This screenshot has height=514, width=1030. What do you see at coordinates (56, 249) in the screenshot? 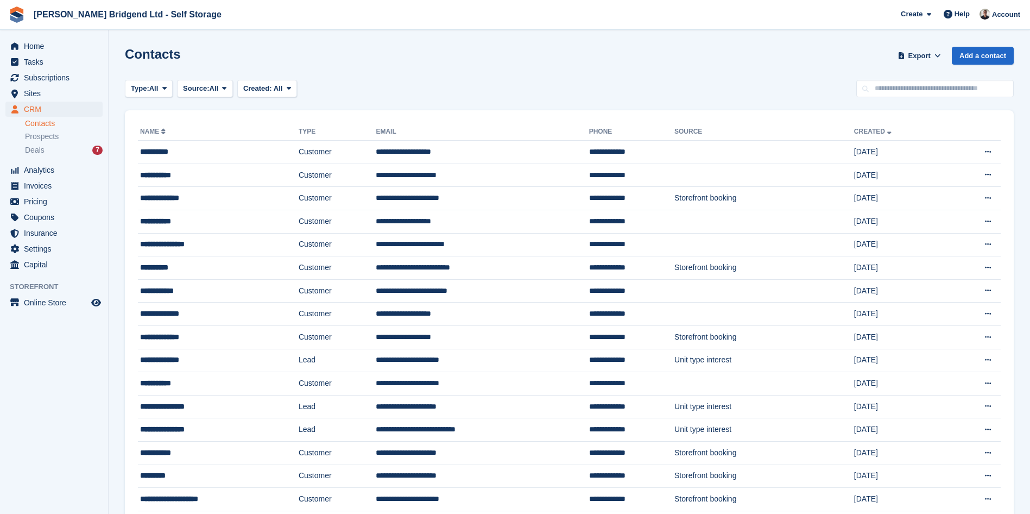
I see `span: Settings` at bounding box center [56, 249].